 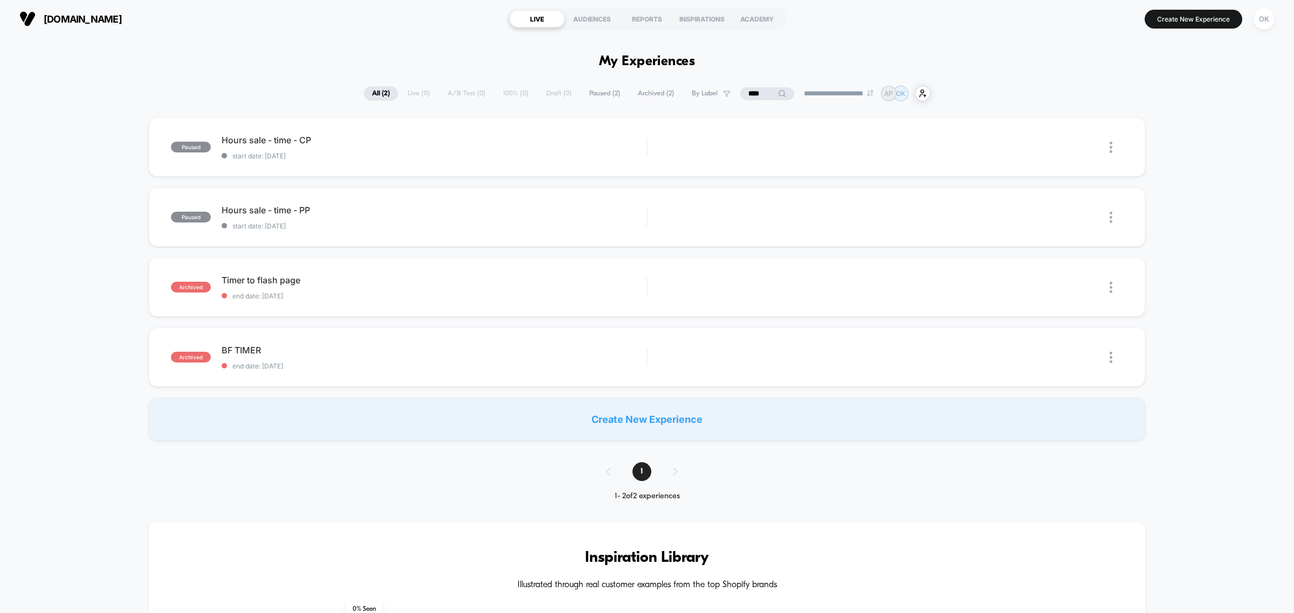 What do you see at coordinates (434, 350) in the screenshot?
I see `span: BF TIMER` at bounding box center [434, 350].